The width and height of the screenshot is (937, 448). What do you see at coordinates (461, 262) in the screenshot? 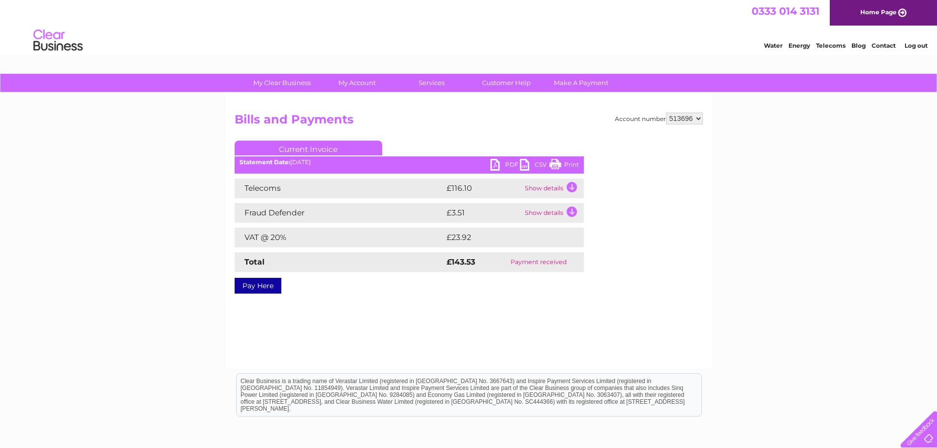
I see `strong: £143.53` at bounding box center [461, 262].